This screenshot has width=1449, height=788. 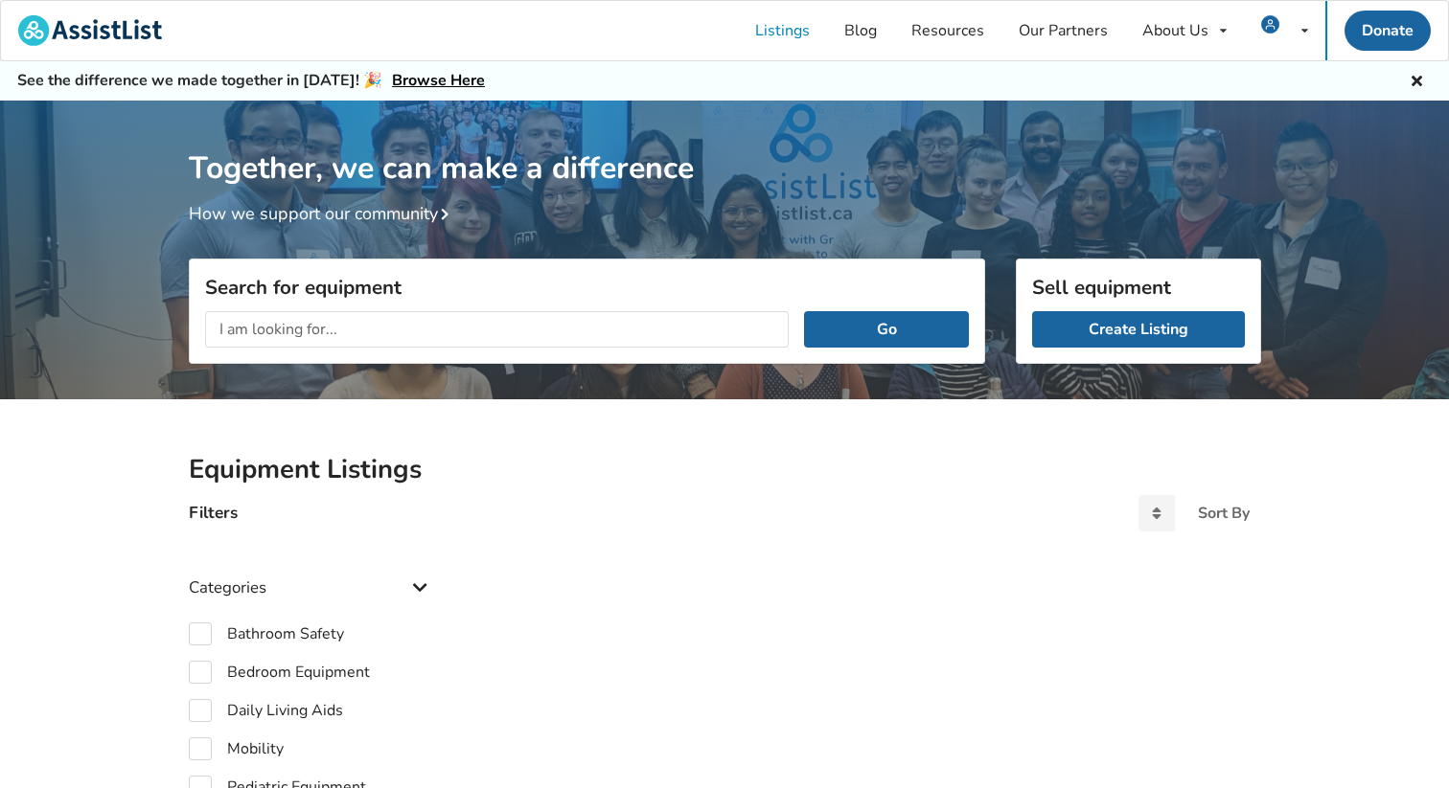 I want to click on button: Go, so click(x=885, y=330).